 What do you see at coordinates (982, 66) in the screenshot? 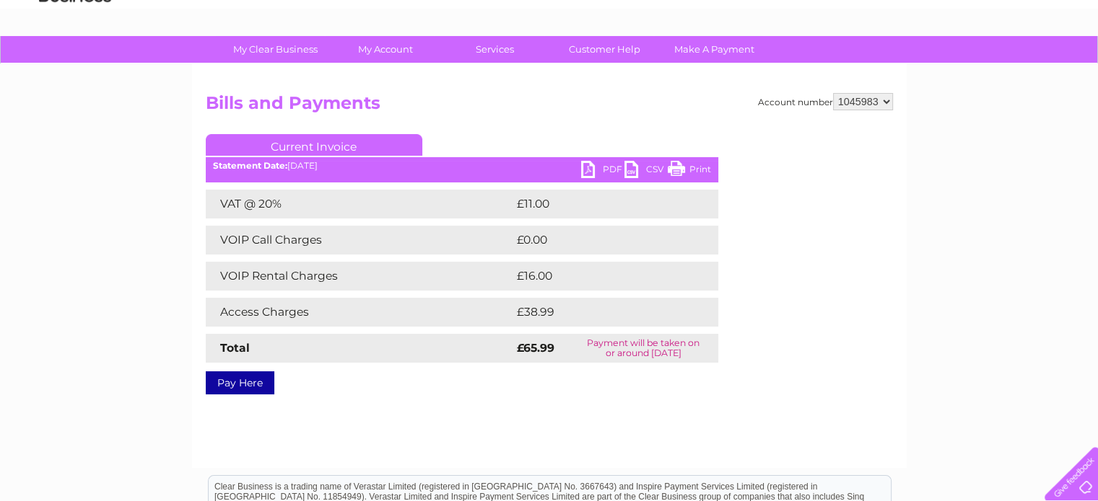
I see `a: Blog` at bounding box center [982, 66].